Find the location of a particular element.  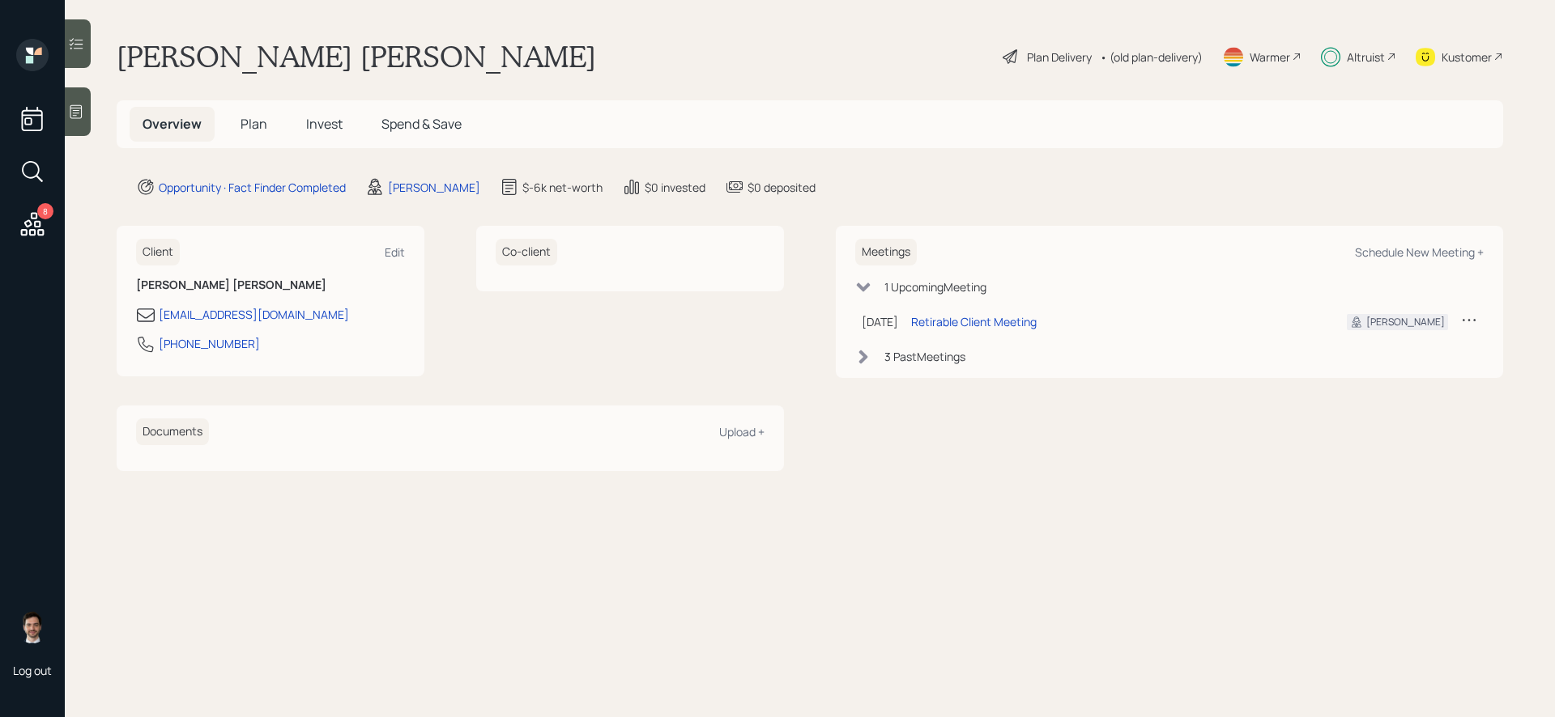

h6: Meetings is located at coordinates (886, 252).